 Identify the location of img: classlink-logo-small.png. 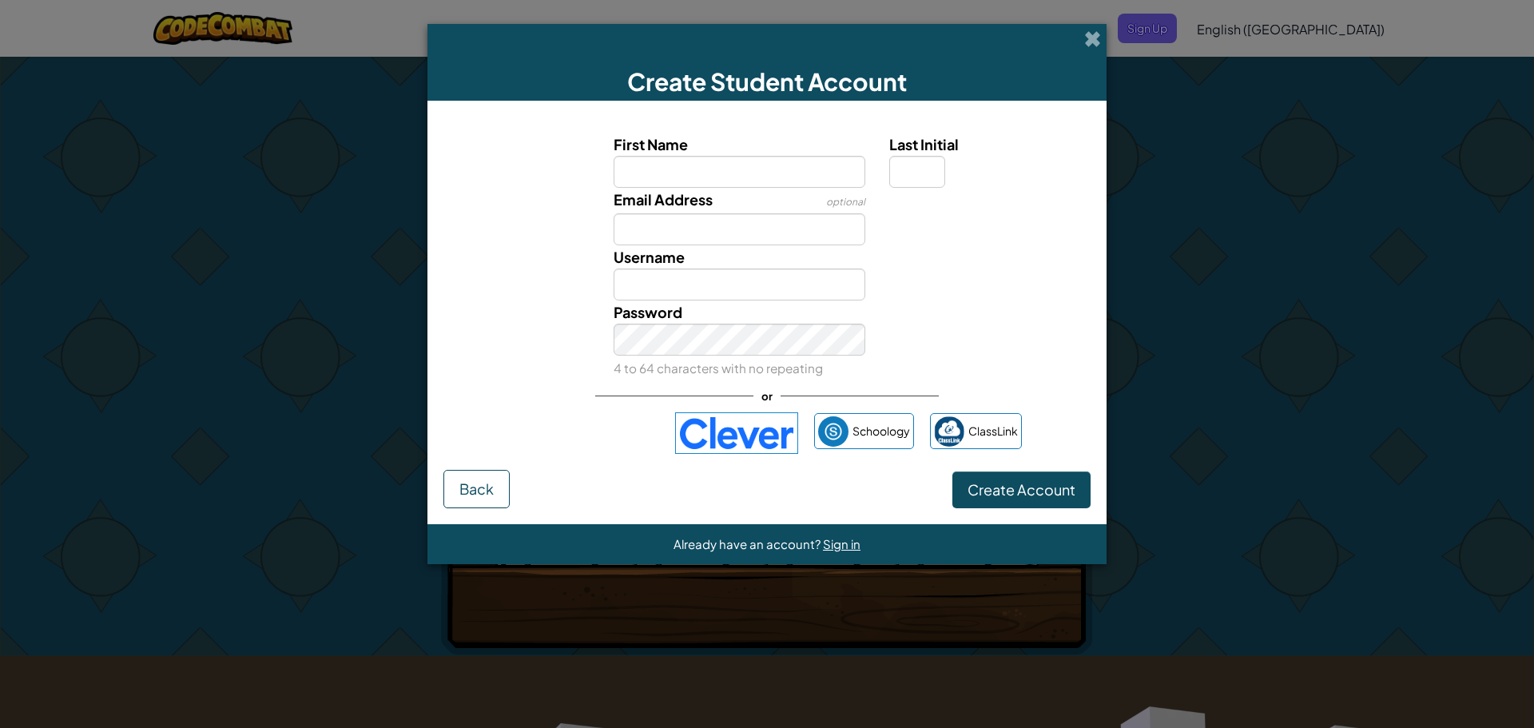
(949, 431).